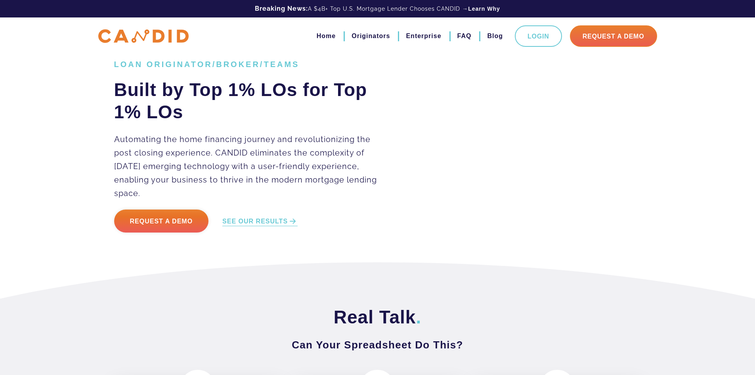 The width and height of the screenshot is (755, 375). I want to click on b: Breaking News:, so click(281, 8).